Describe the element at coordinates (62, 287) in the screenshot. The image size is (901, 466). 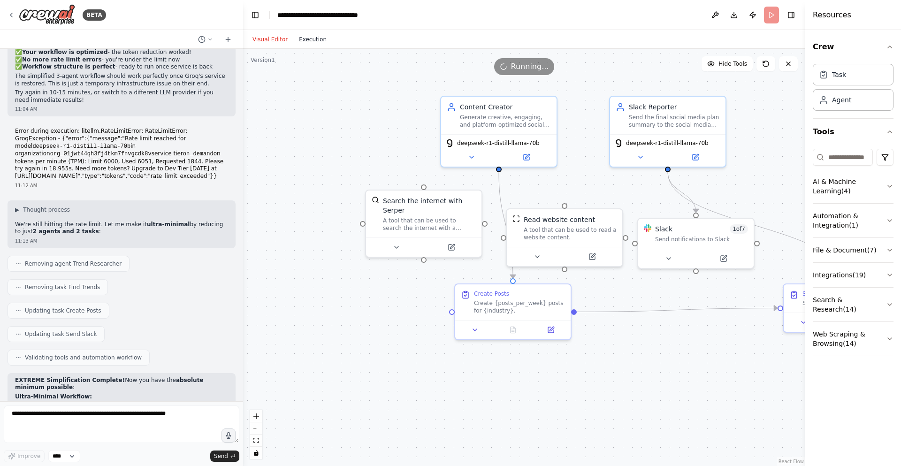
I see `span: Removing task Find Trends` at that location.